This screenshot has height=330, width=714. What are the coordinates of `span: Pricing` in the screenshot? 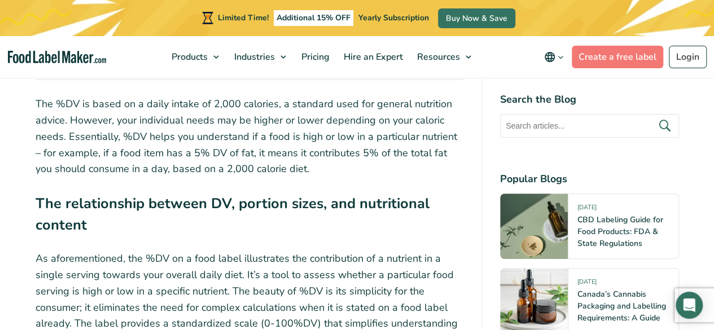 It's located at (315, 57).